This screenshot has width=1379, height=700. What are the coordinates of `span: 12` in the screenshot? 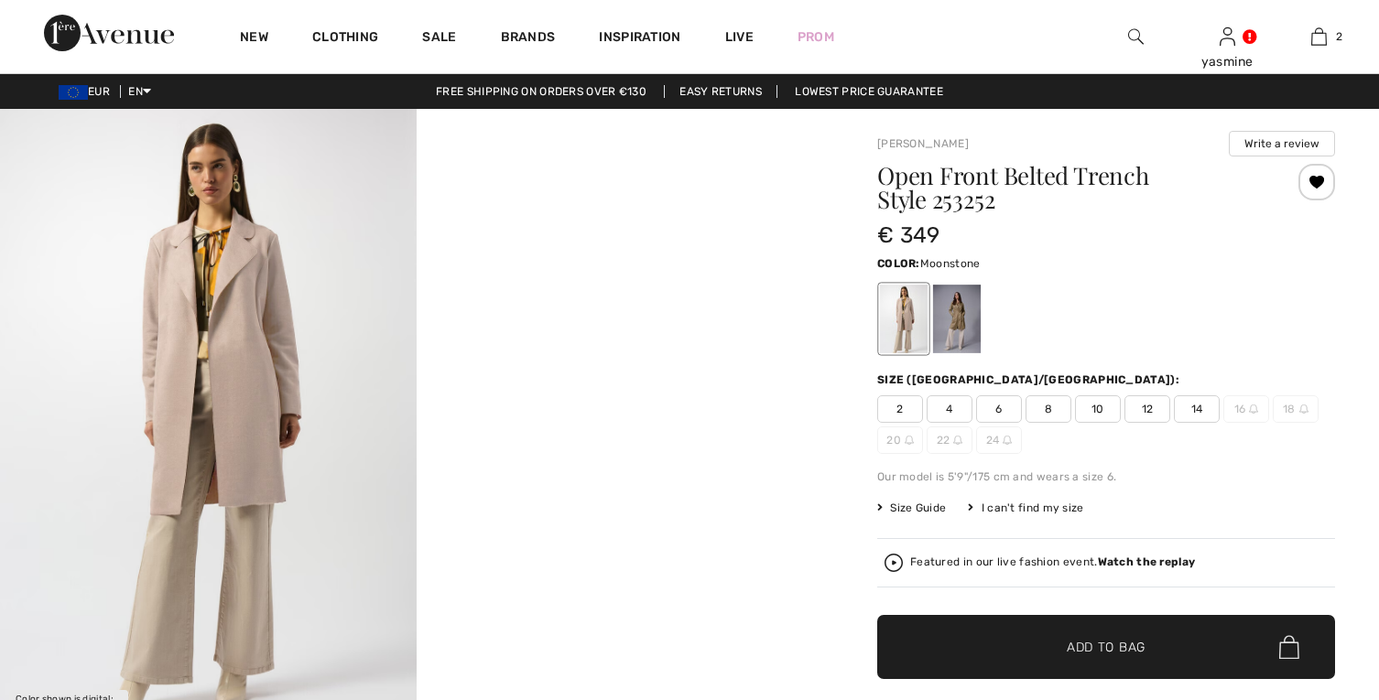 It's located at (1147, 409).